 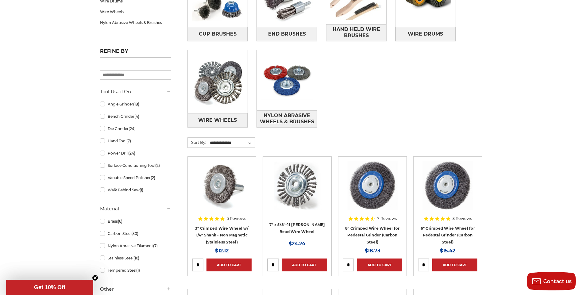 What do you see at coordinates (387, 218) in the screenshot?
I see `span: 7 Reviews` at bounding box center [387, 218].